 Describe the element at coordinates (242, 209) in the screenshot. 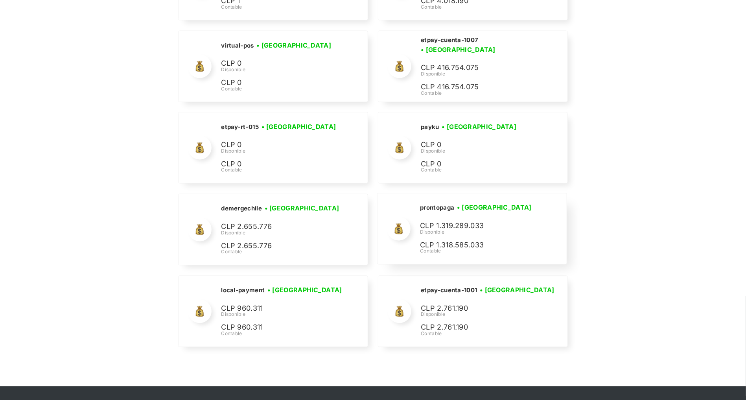

I see `h2: demergechile` at that location.